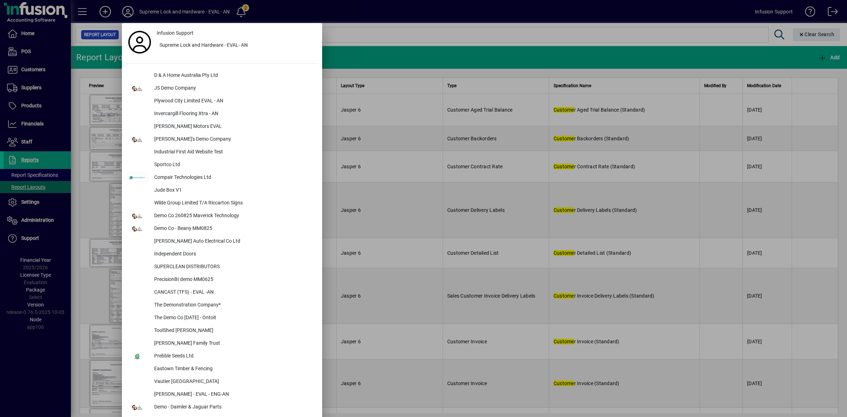  What do you see at coordinates (222, 178) in the screenshot?
I see `button: Compair Technologies Ltd` at bounding box center [222, 178].